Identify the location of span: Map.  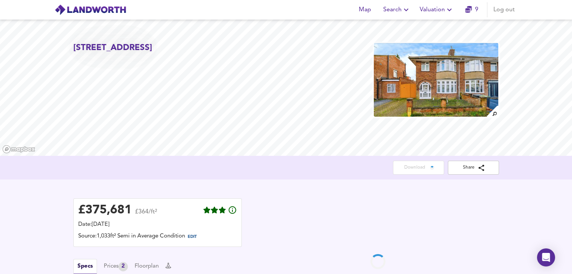
(365, 10).